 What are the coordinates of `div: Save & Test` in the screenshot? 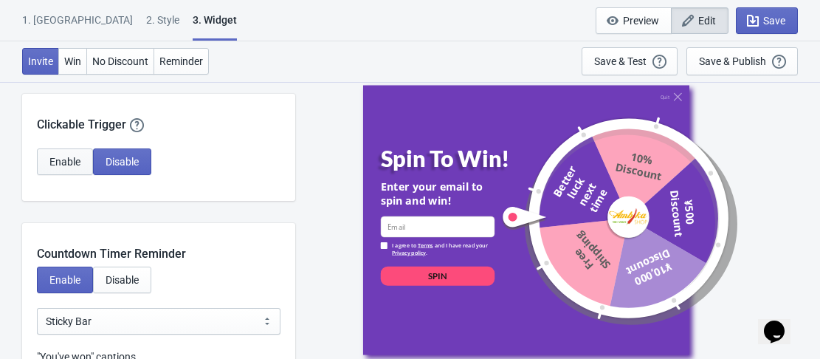 It's located at (620, 61).